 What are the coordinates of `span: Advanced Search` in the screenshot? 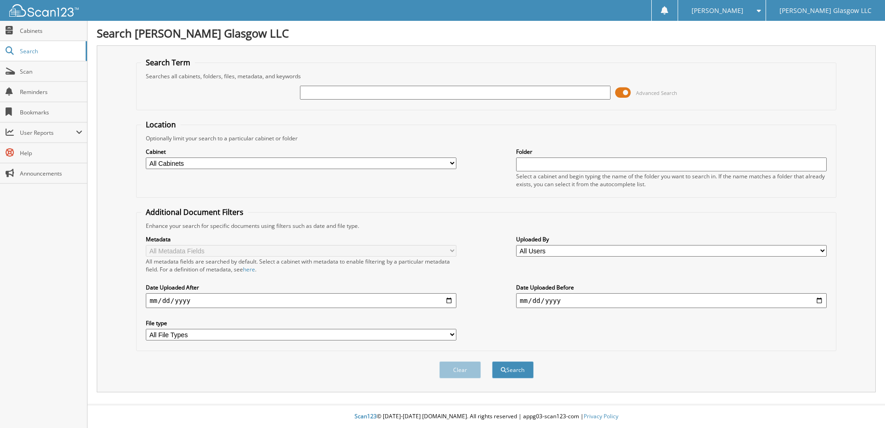 It's located at (656, 93).